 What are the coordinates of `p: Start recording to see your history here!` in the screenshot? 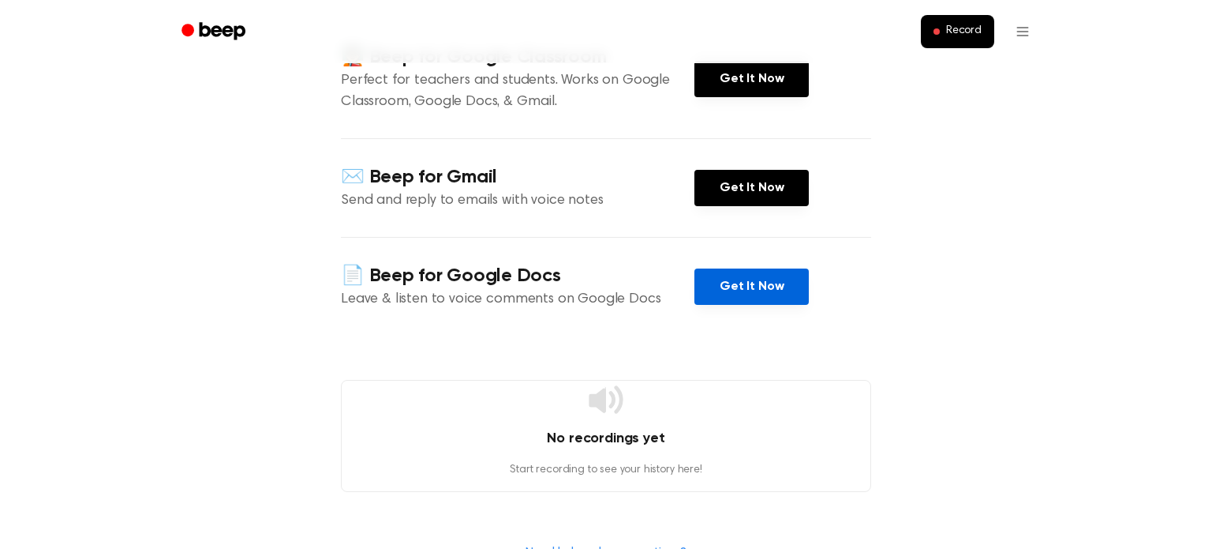 It's located at (606, 470).